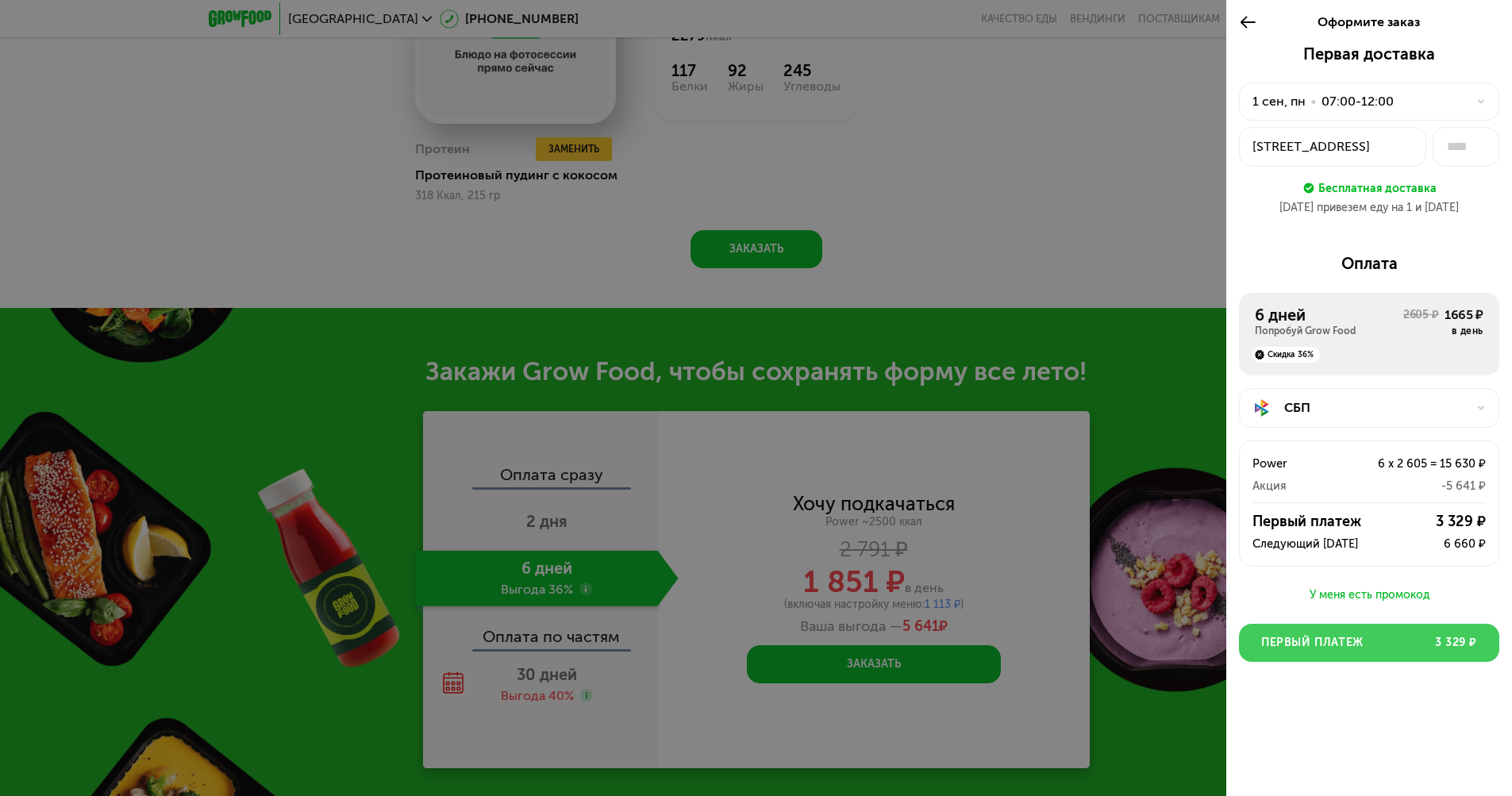 The image size is (1512, 796). What do you see at coordinates (1329, 315) in the screenshot?
I see `div: 6 дней` at bounding box center [1329, 315].